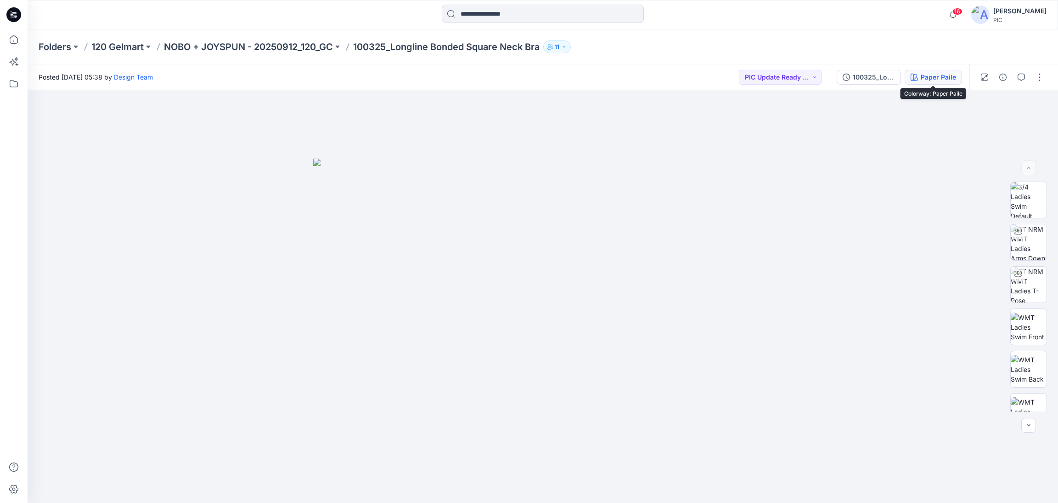  I want to click on a: 120 Gelmart, so click(118, 47).